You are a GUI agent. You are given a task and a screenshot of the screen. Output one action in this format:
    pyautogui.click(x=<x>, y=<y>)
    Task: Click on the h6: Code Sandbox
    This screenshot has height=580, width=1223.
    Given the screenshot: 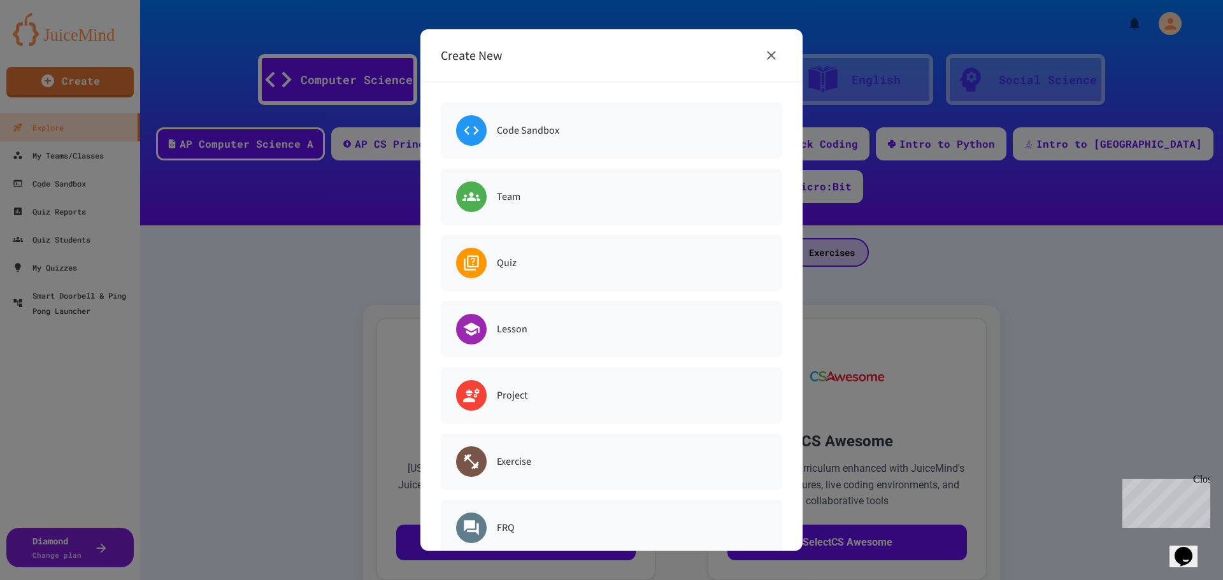 What is the action you would take?
    pyautogui.click(x=528, y=131)
    